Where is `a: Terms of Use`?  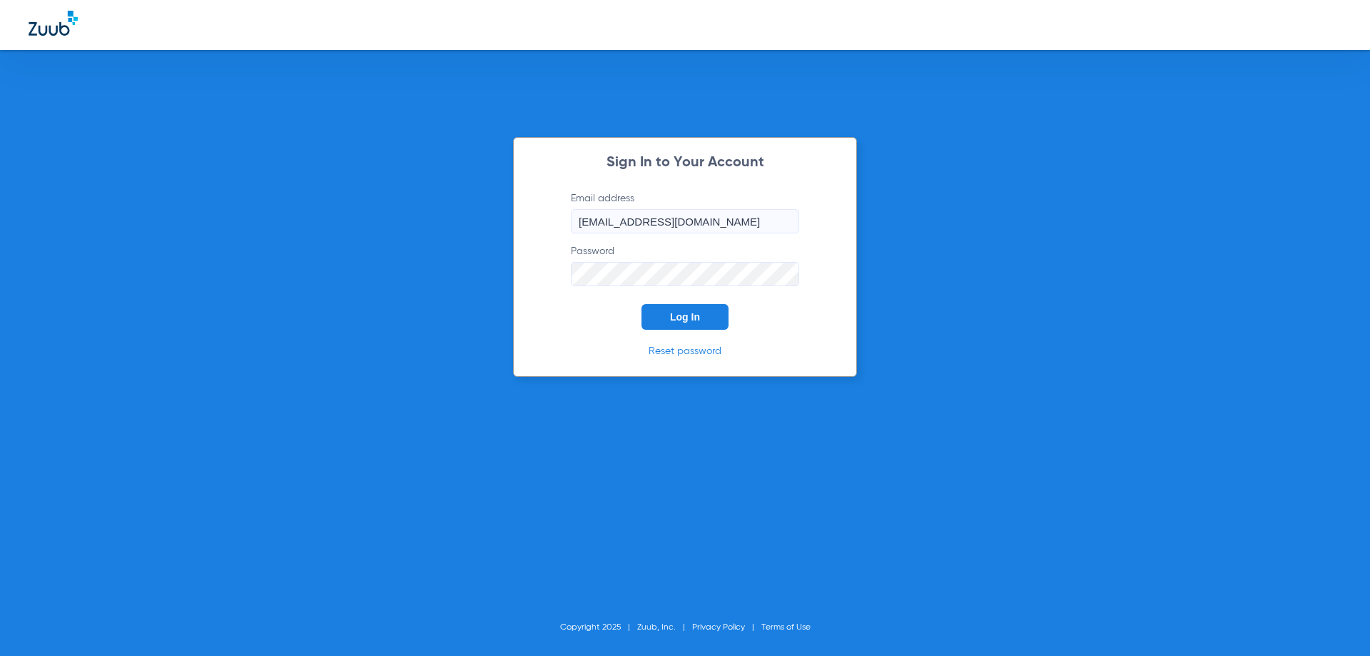 a: Terms of Use is located at coordinates (786, 627).